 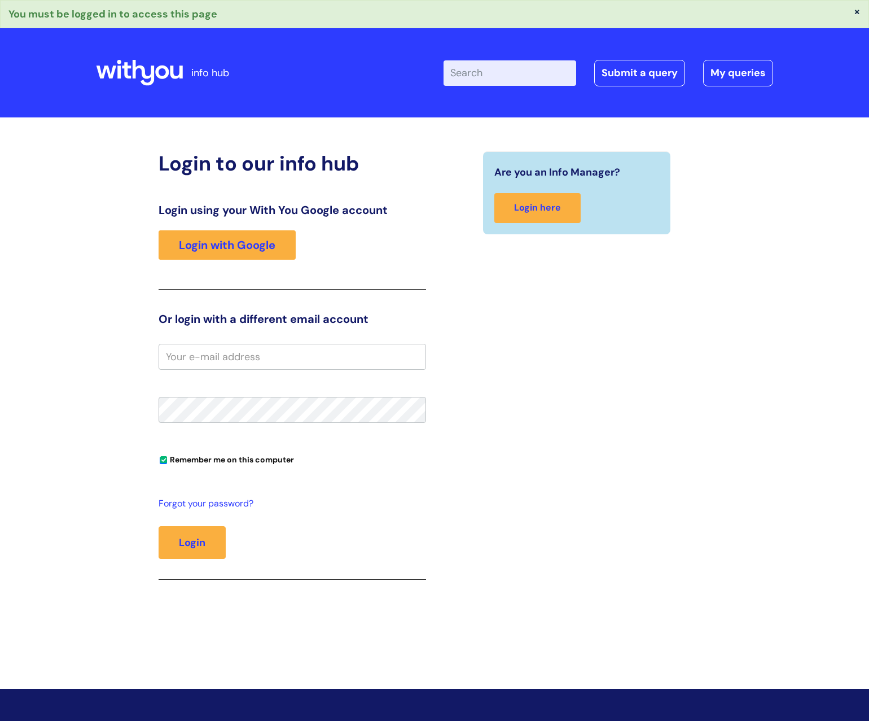 What do you see at coordinates (738, 73) in the screenshot?
I see `a: My queries` at bounding box center [738, 73].